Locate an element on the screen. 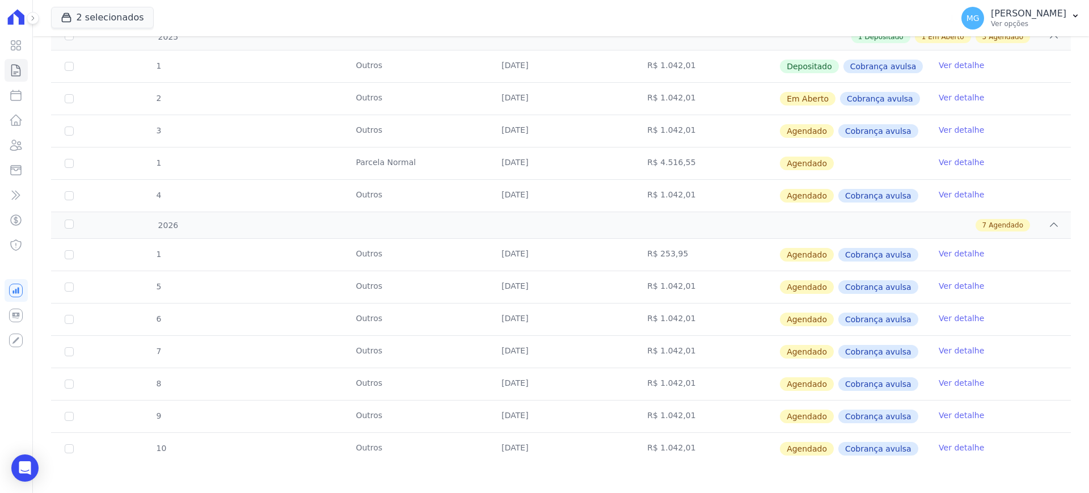 The width and height of the screenshot is (1089, 493). span: 6 is located at coordinates (158, 319).